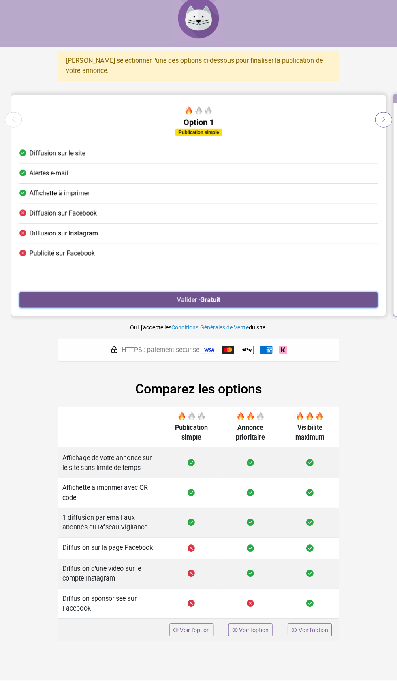 The height and width of the screenshot is (681, 397). I want to click on td: Diffusion sur la page Facebook, so click(111, 550).